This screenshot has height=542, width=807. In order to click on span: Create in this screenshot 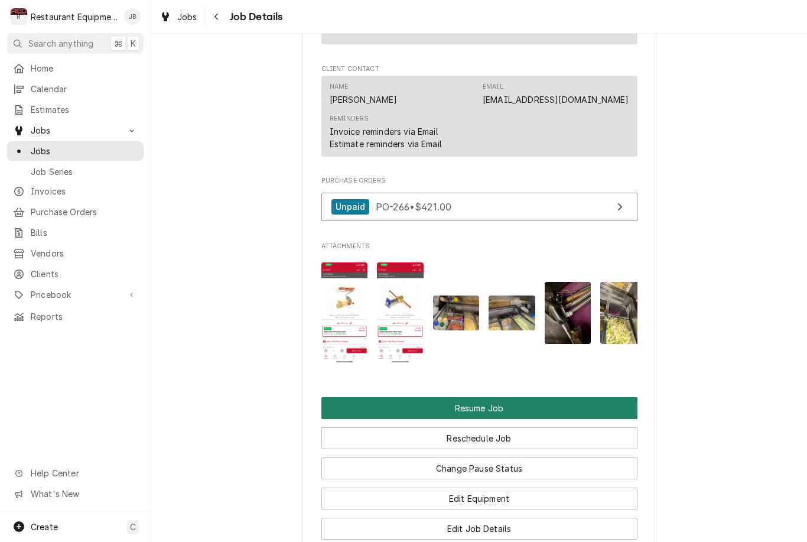, I will do `click(44, 526)`.